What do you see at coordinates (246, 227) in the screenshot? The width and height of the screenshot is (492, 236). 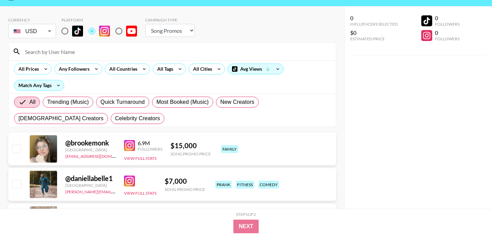 I see `button: Next` at bounding box center [246, 227].